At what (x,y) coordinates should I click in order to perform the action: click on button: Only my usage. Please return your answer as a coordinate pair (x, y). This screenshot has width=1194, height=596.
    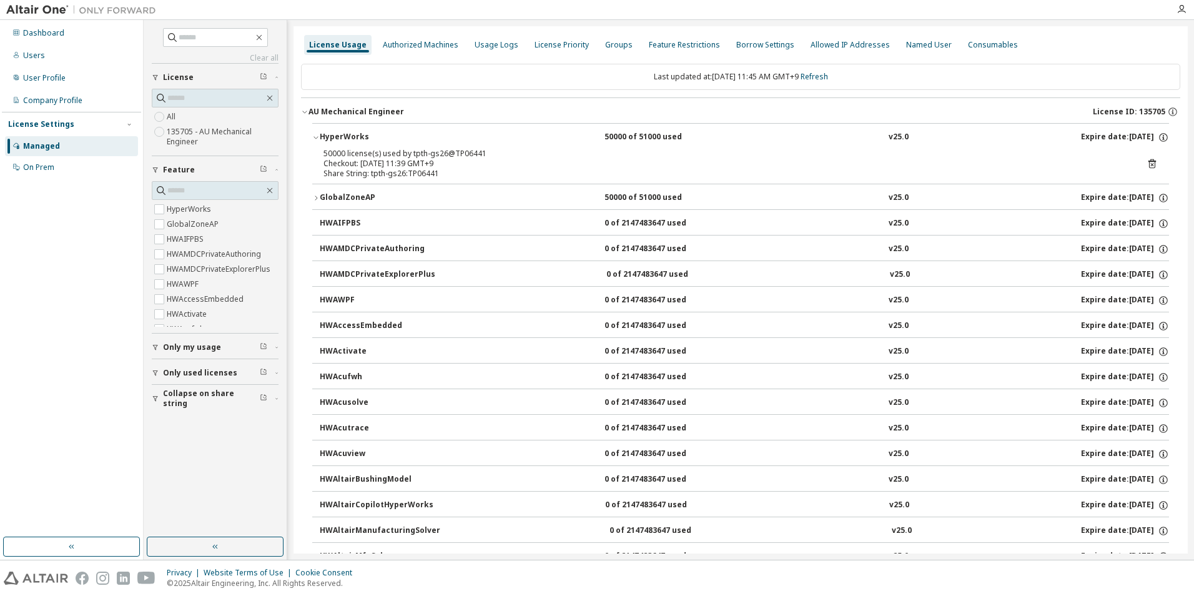
    Looking at the image, I should click on (215, 347).